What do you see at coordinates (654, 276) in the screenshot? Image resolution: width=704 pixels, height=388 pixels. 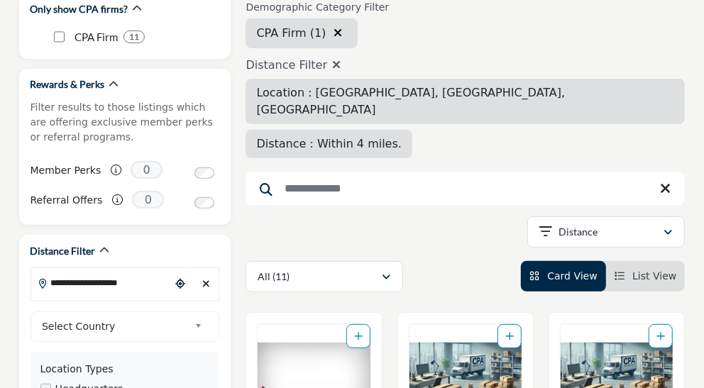 I see `span: List View` at bounding box center [654, 276].